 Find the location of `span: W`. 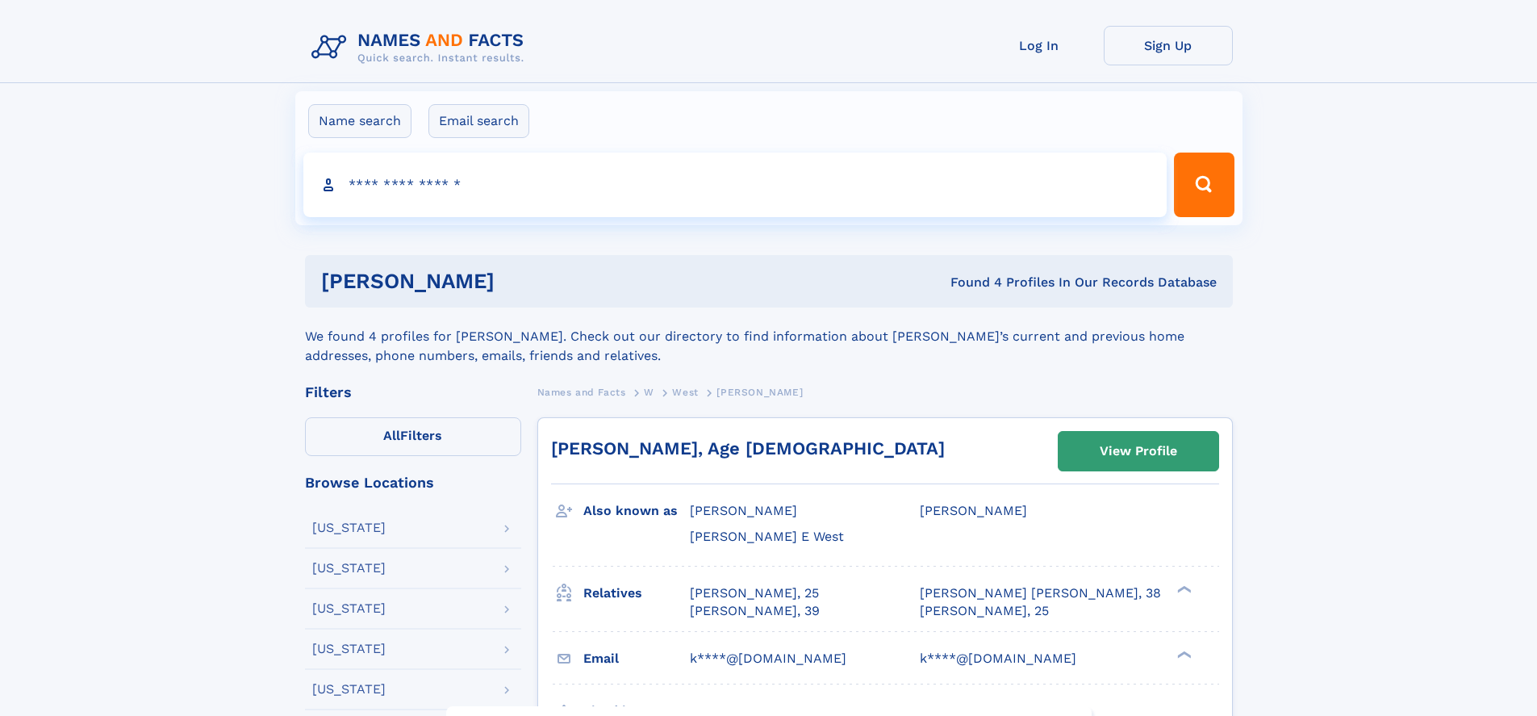

span: W is located at coordinates (649, 392).